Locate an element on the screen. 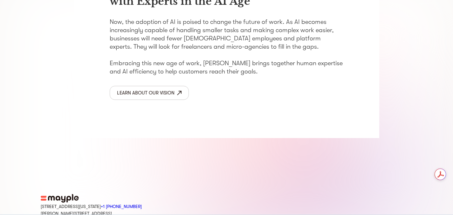  div: Learn about our vision is located at coordinates (145, 93).